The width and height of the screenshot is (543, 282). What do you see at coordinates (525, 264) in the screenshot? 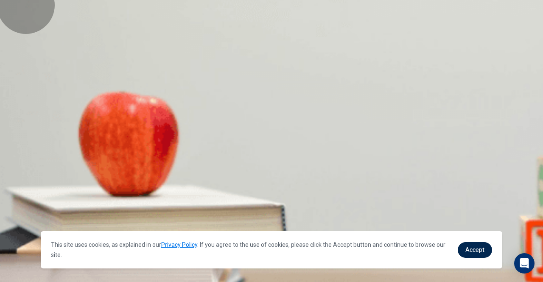
I see `div: Open Intercom Messenger` at bounding box center [525, 264].